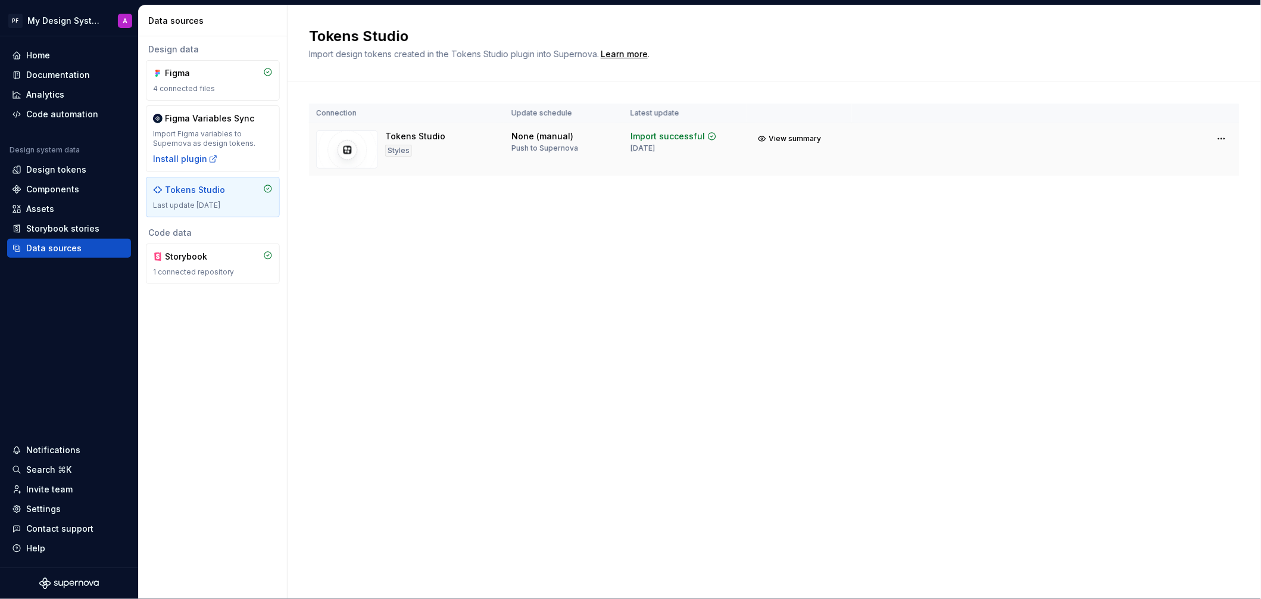 This screenshot has width=1261, height=599. I want to click on div: Figma Variables Sync, so click(210, 119).